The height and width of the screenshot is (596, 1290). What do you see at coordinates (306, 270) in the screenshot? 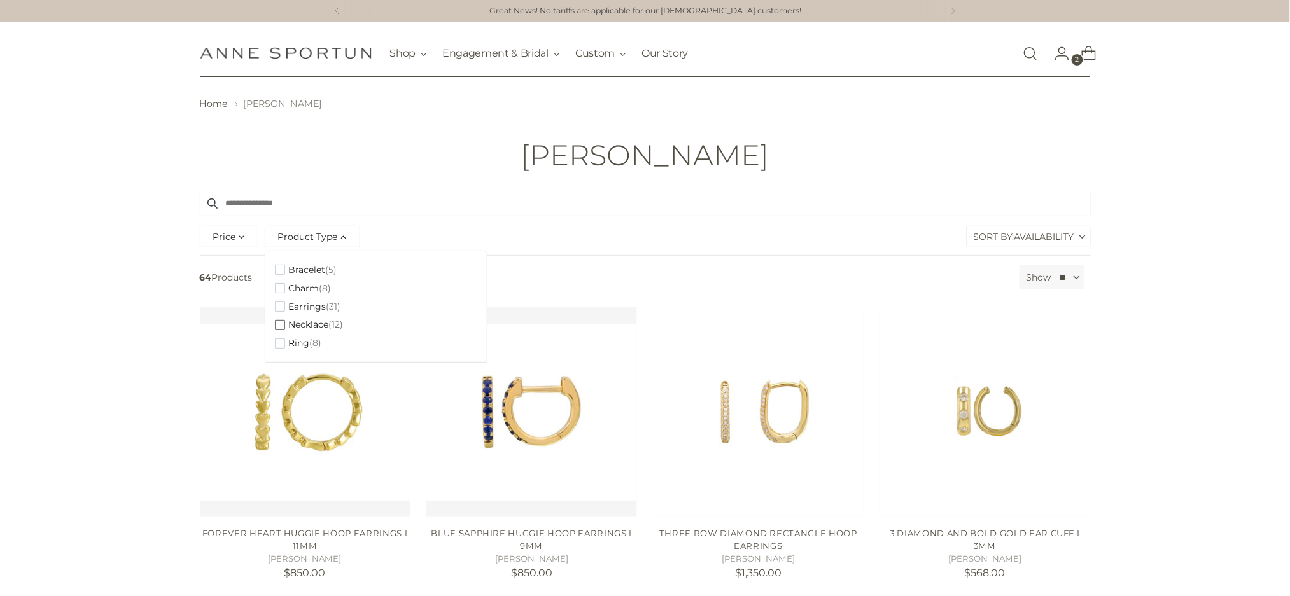
I see `button: Bracelet` at bounding box center [306, 270].